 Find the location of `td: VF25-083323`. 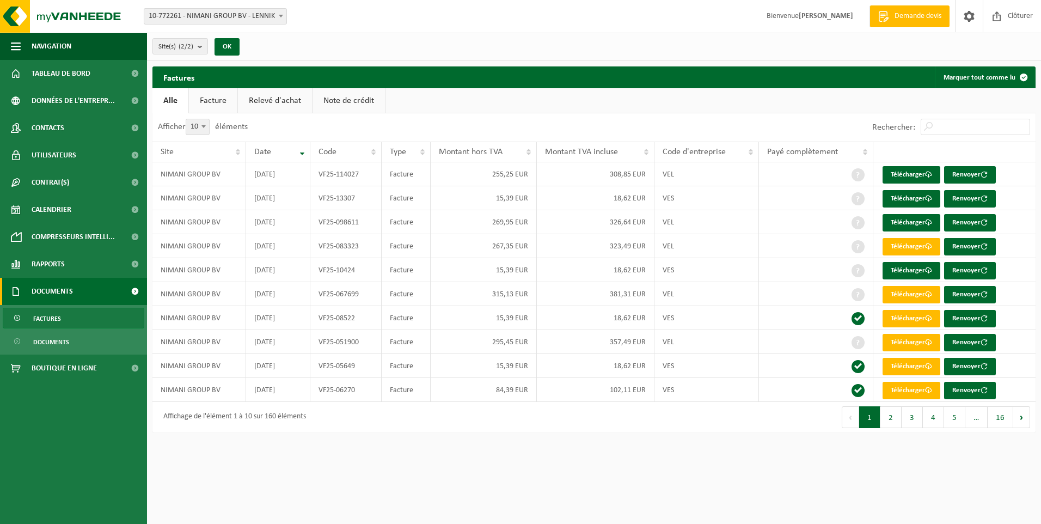

td: VF25-083323 is located at coordinates (346, 246).